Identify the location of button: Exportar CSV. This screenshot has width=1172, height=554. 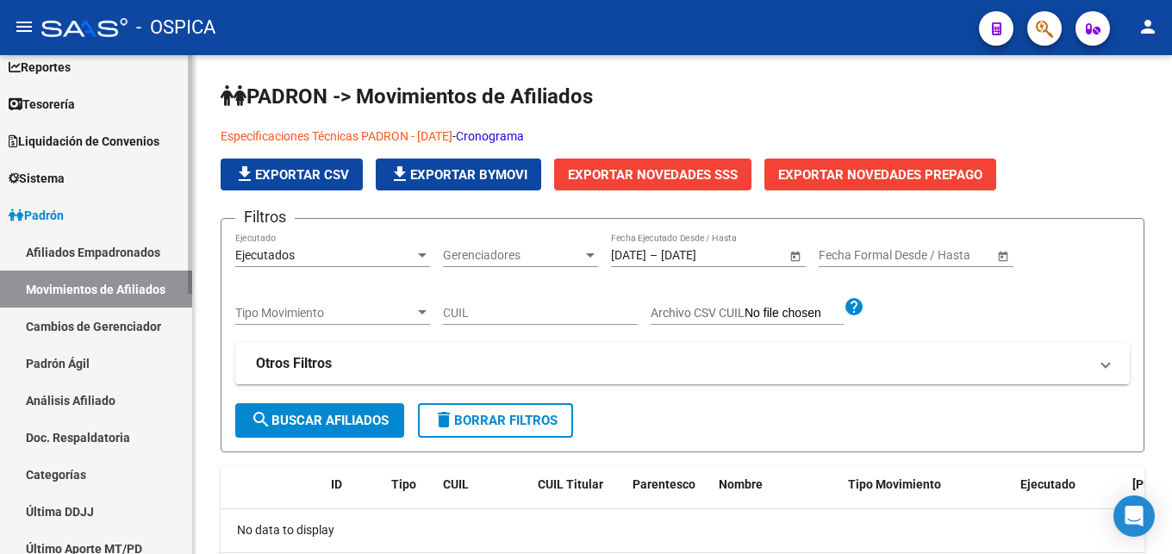
(291, 174).